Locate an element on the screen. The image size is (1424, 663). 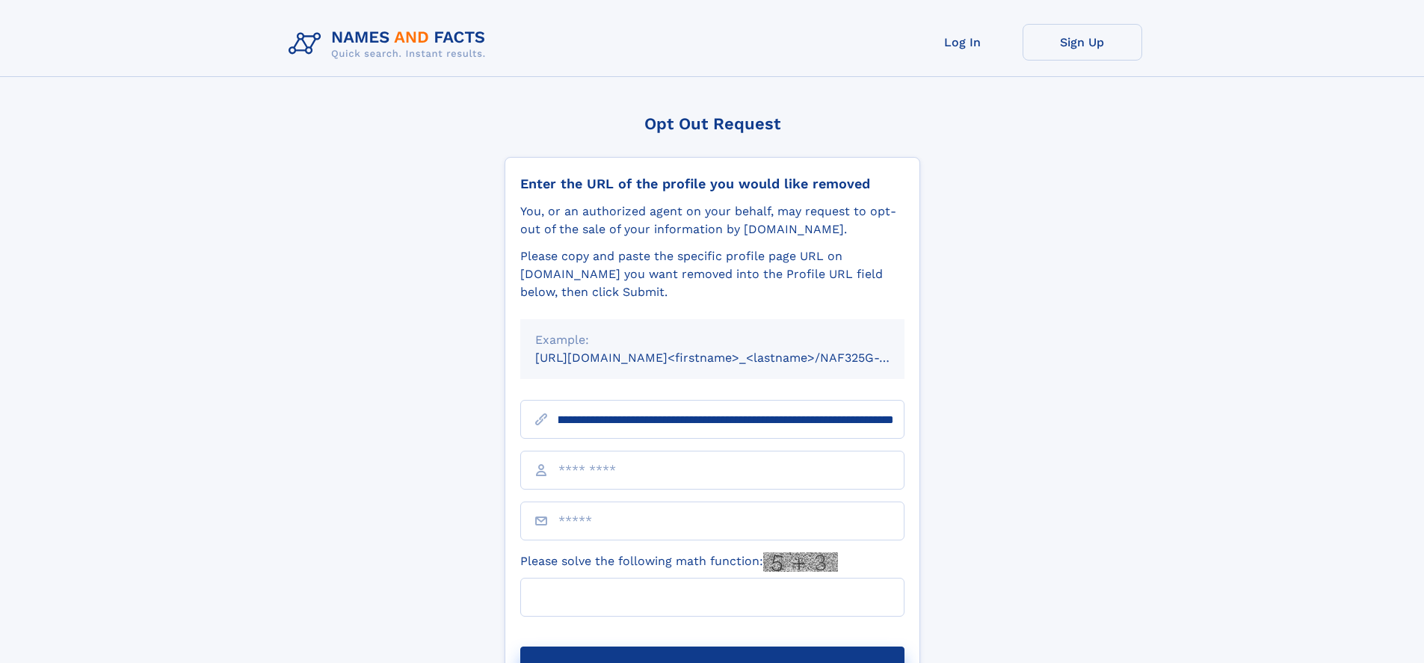
div: Example: is located at coordinates (712, 340).